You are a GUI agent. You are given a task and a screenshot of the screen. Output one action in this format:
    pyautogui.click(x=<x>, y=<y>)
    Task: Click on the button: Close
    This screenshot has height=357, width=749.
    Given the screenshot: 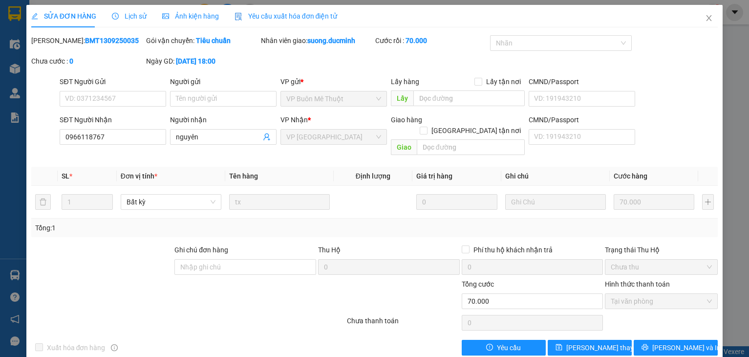 What is the action you would take?
    pyautogui.click(x=709, y=19)
    